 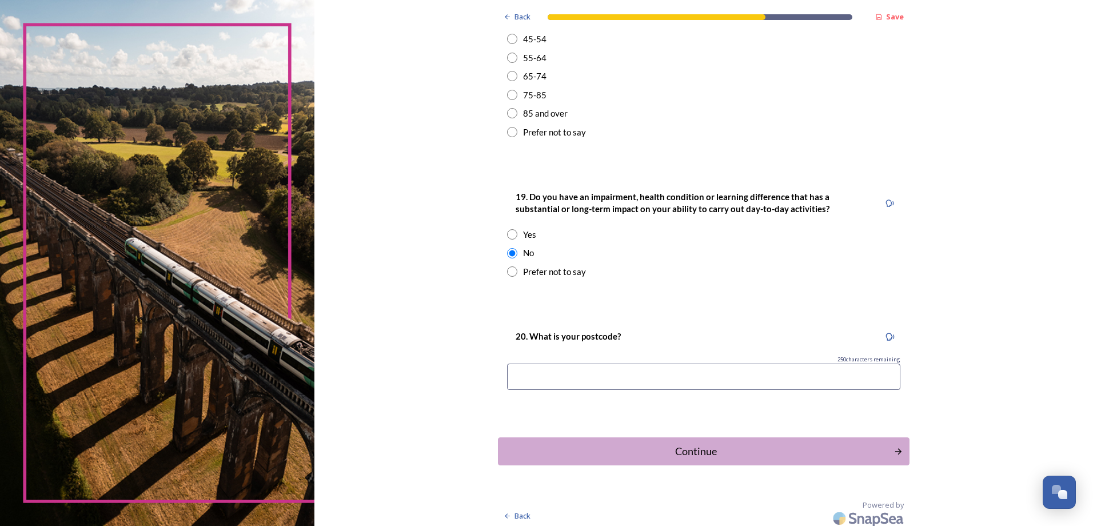 I want to click on span: Powered by, so click(x=883, y=505).